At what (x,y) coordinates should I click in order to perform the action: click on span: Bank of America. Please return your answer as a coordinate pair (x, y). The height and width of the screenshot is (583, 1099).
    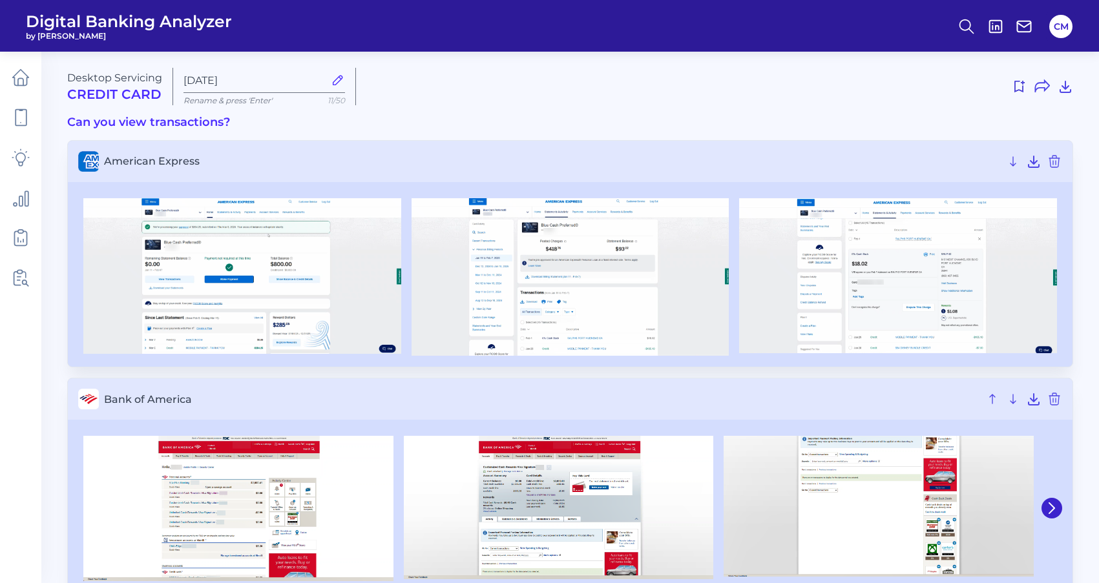
    Looking at the image, I should click on (541, 399).